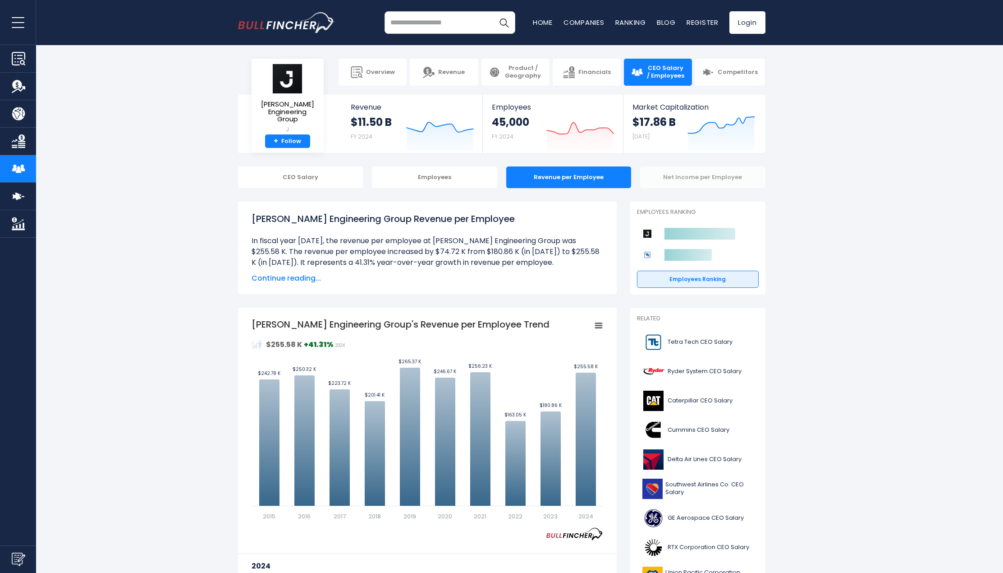 The width and height of the screenshot is (1003, 573). What do you see at coordinates (410, 361) in the screenshot?
I see `text: $265.37 K` at bounding box center [410, 361].